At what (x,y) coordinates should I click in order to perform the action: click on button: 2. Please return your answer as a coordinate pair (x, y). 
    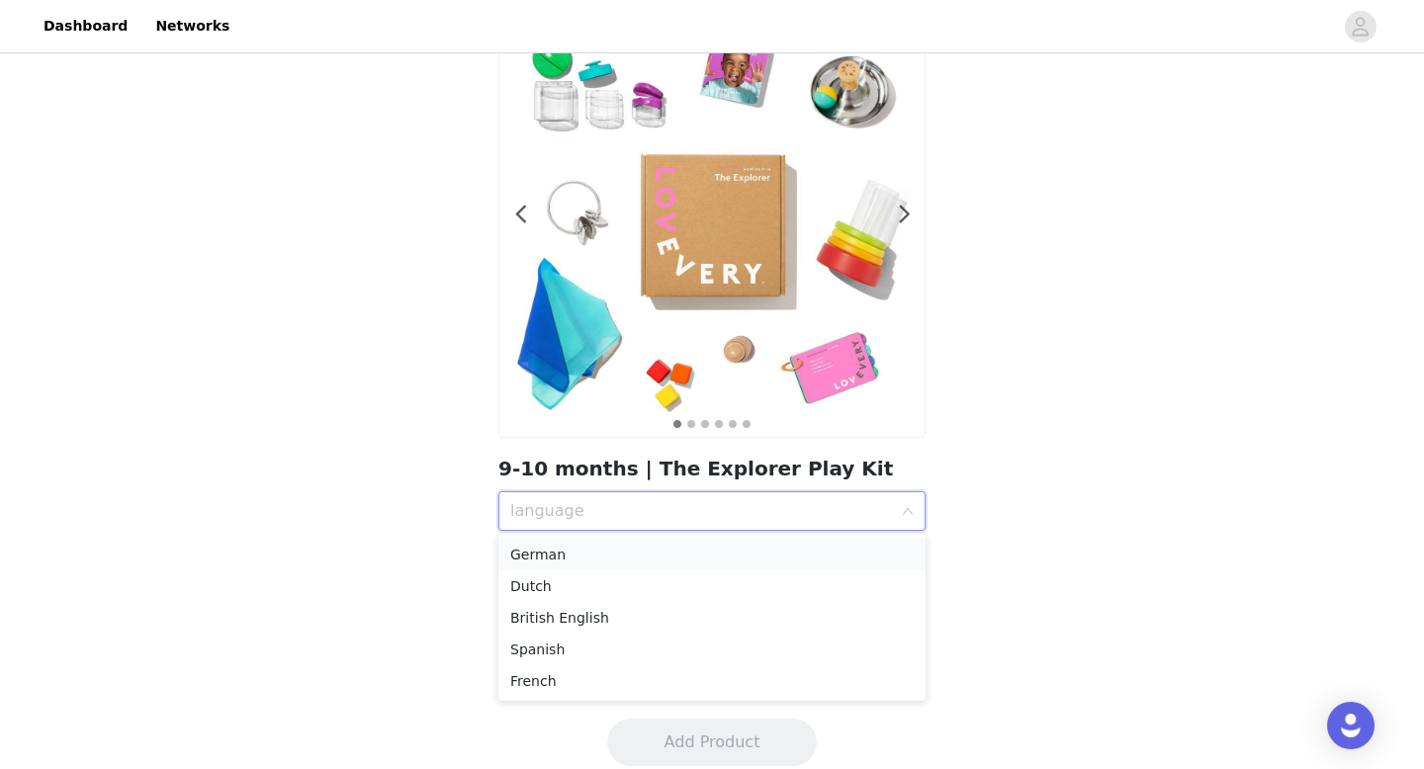
    Looking at the image, I should click on (691, 424).